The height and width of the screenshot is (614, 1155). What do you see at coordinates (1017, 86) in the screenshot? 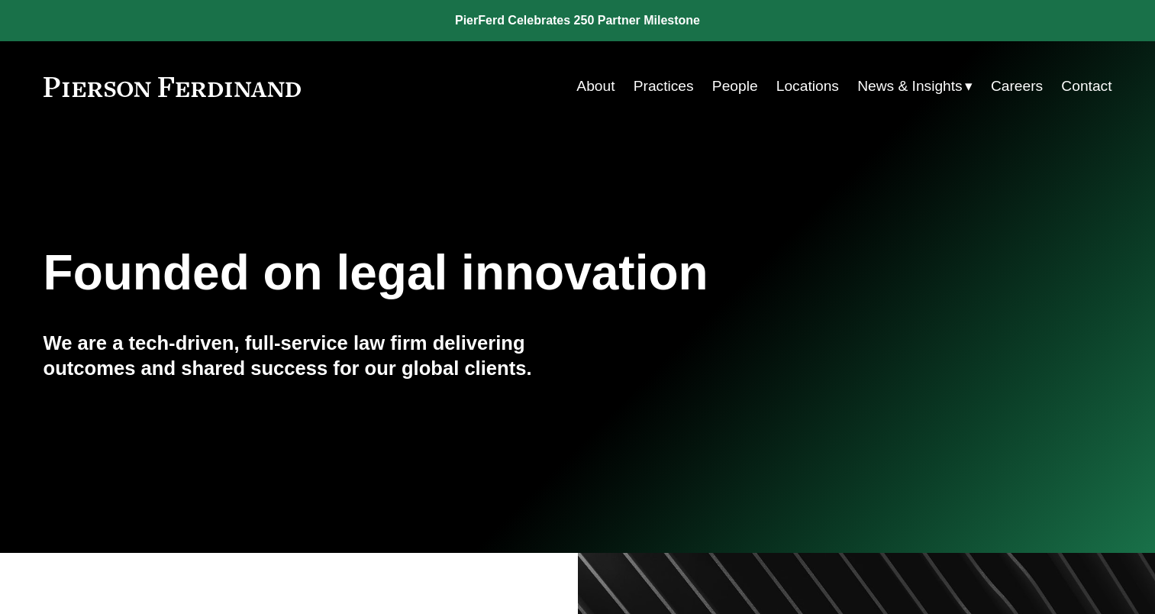
I see `a: Careers` at bounding box center [1017, 86].